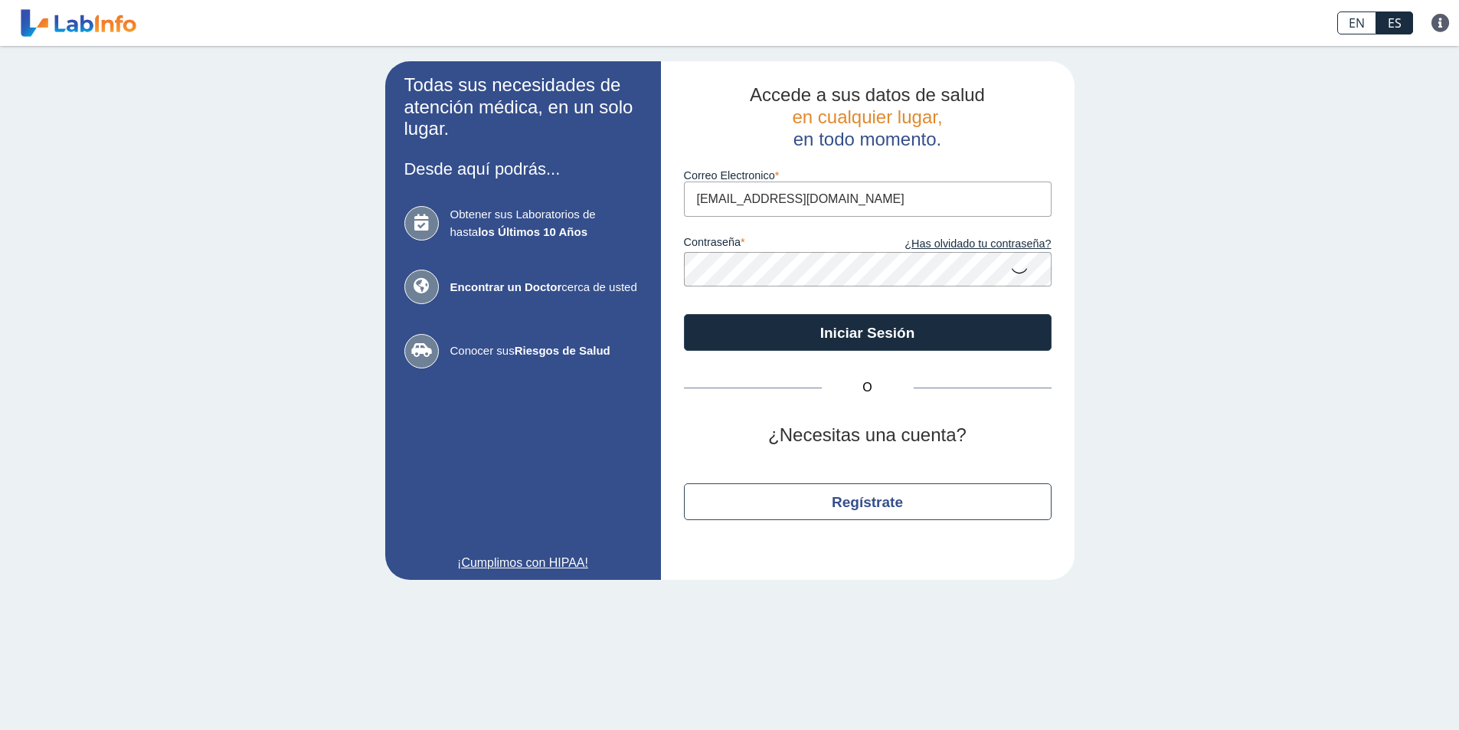  Describe the element at coordinates (523, 169) in the screenshot. I see `h3: Desde aquí podrás...` at that location.